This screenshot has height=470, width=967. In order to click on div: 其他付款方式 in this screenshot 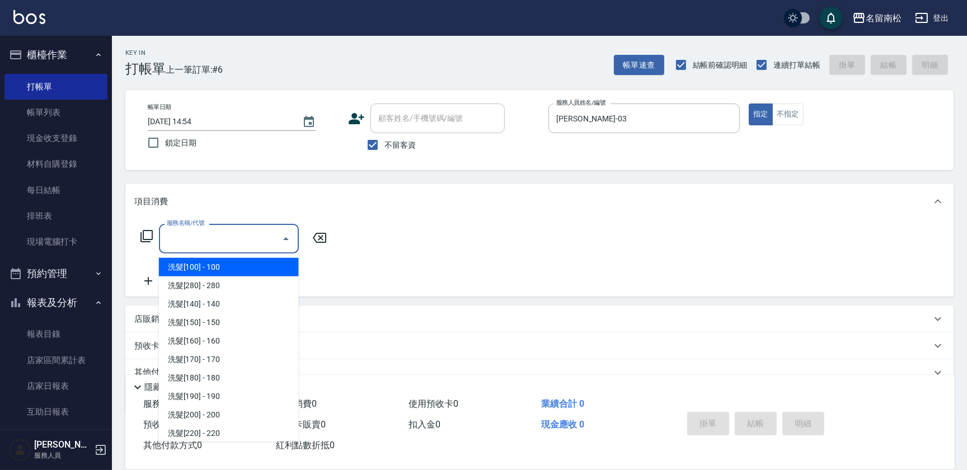, I will do `click(540, 373)`.